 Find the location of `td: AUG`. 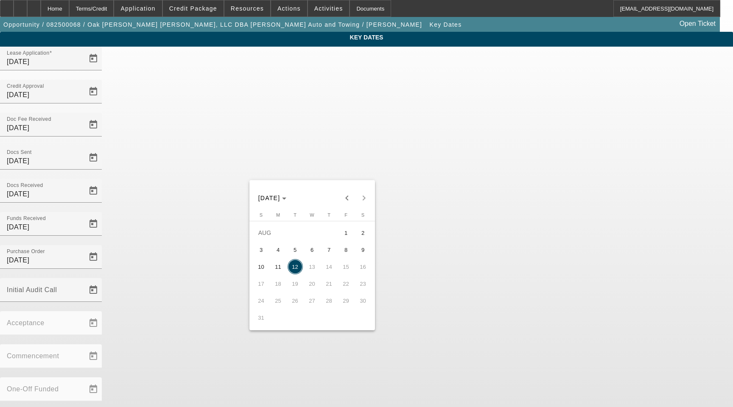

td: AUG is located at coordinates (295, 233).